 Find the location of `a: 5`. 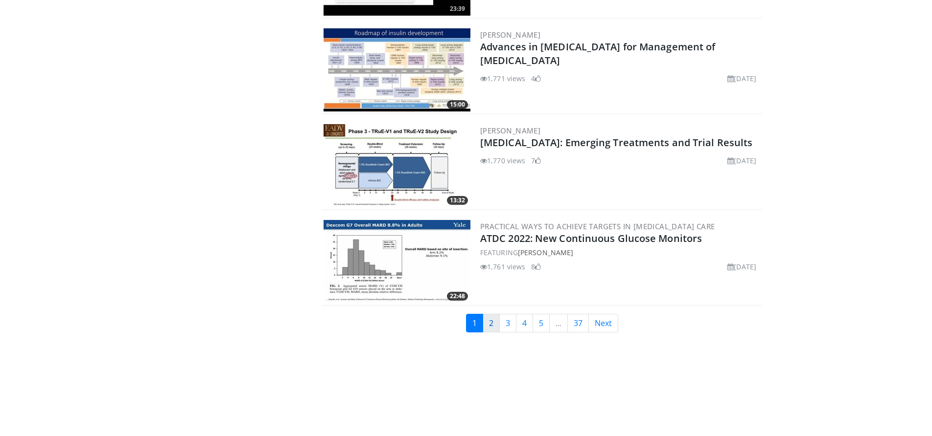

a: 5 is located at coordinates (541, 323).